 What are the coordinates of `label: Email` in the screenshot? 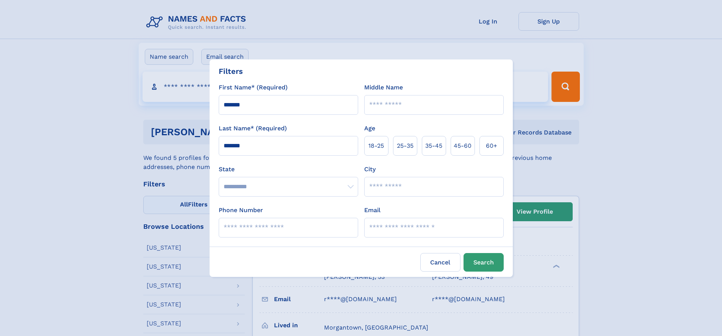 It's located at (372, 210).